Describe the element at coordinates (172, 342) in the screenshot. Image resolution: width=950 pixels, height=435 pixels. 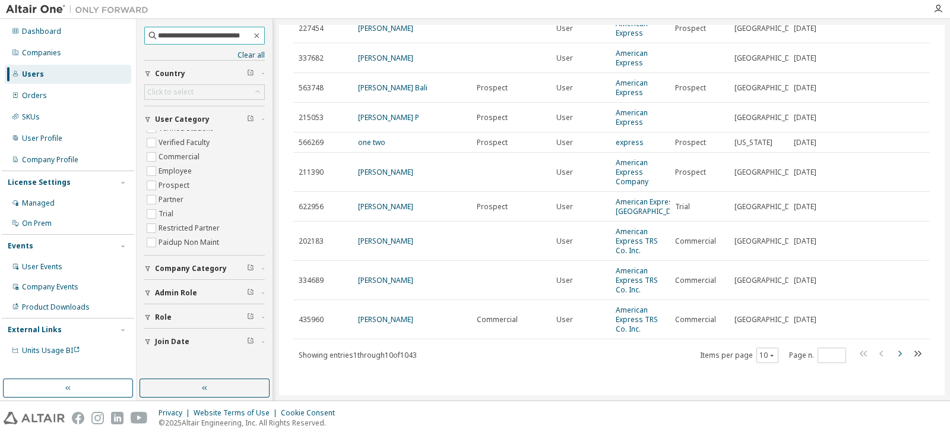
I see `span: Join Date` at that location.